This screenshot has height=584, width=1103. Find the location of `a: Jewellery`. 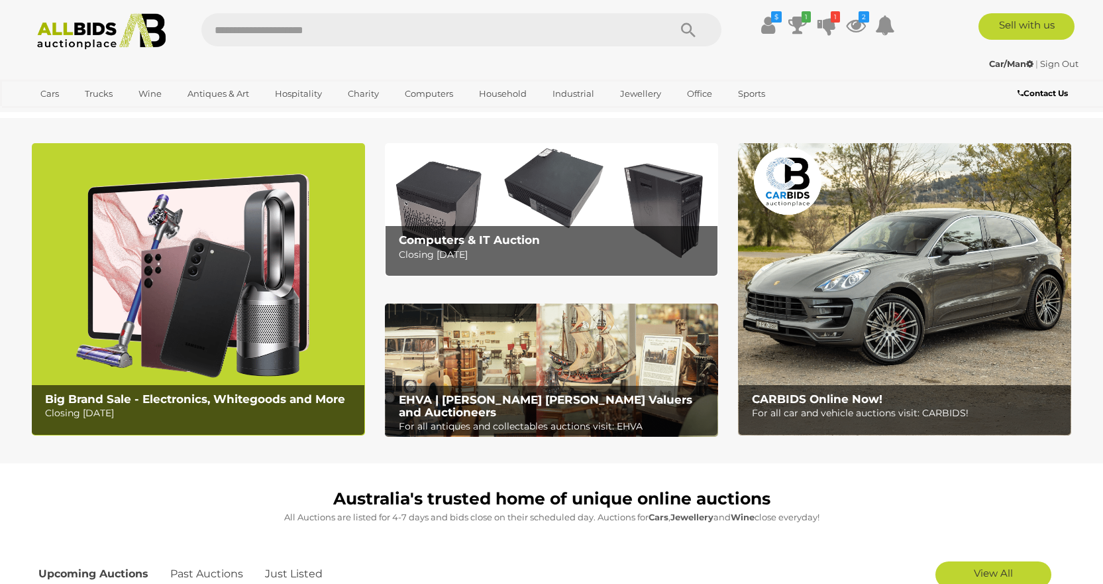

a: Jewellery is located at coordinates (641, 93).